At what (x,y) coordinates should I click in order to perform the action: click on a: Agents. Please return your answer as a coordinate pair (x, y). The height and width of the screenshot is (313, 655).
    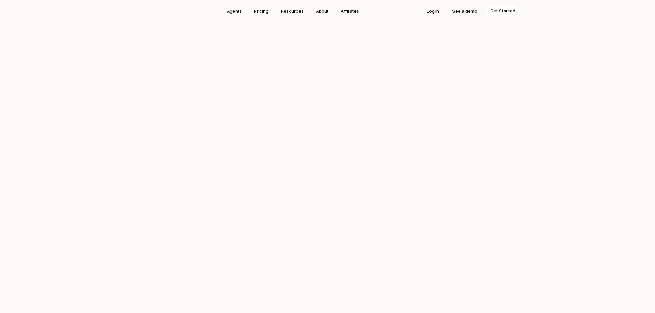
    Looking at the image, I should click on (234, 11).